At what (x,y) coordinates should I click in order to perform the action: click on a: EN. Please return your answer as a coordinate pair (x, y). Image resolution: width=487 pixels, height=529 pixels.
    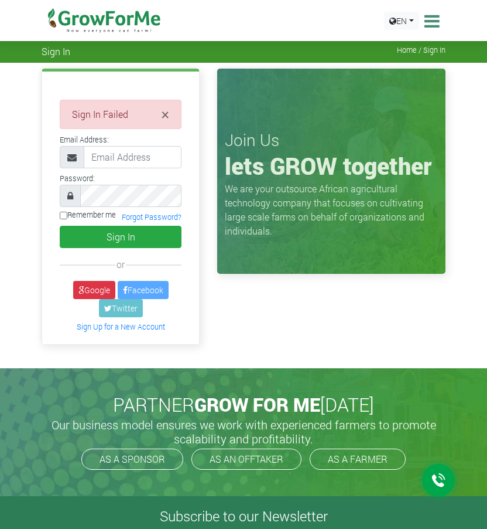
    Looking at the image, I should click on (402, 21).